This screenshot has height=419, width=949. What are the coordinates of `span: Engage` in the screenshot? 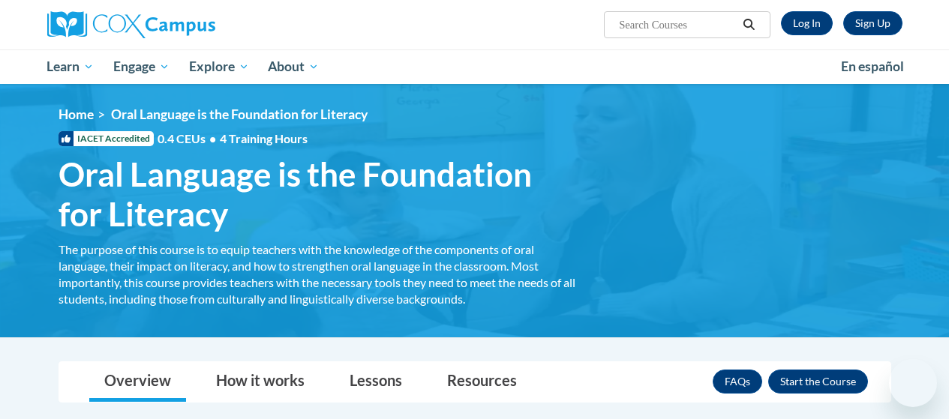 It's located at (141, 67).